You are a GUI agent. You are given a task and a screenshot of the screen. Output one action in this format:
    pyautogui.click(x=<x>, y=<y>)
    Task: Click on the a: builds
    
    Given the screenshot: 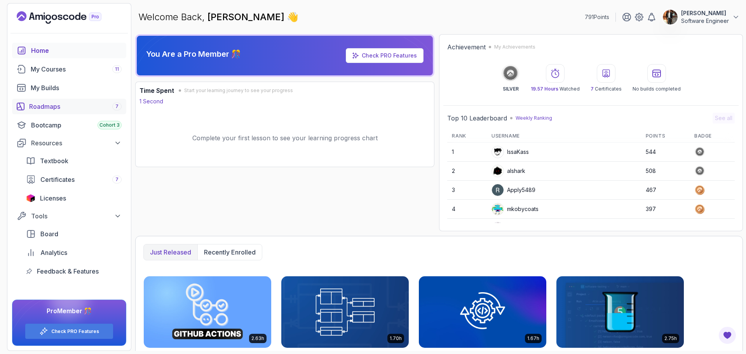 What is the action you would take?
    pyautogui.click(x=69, y=88)
    